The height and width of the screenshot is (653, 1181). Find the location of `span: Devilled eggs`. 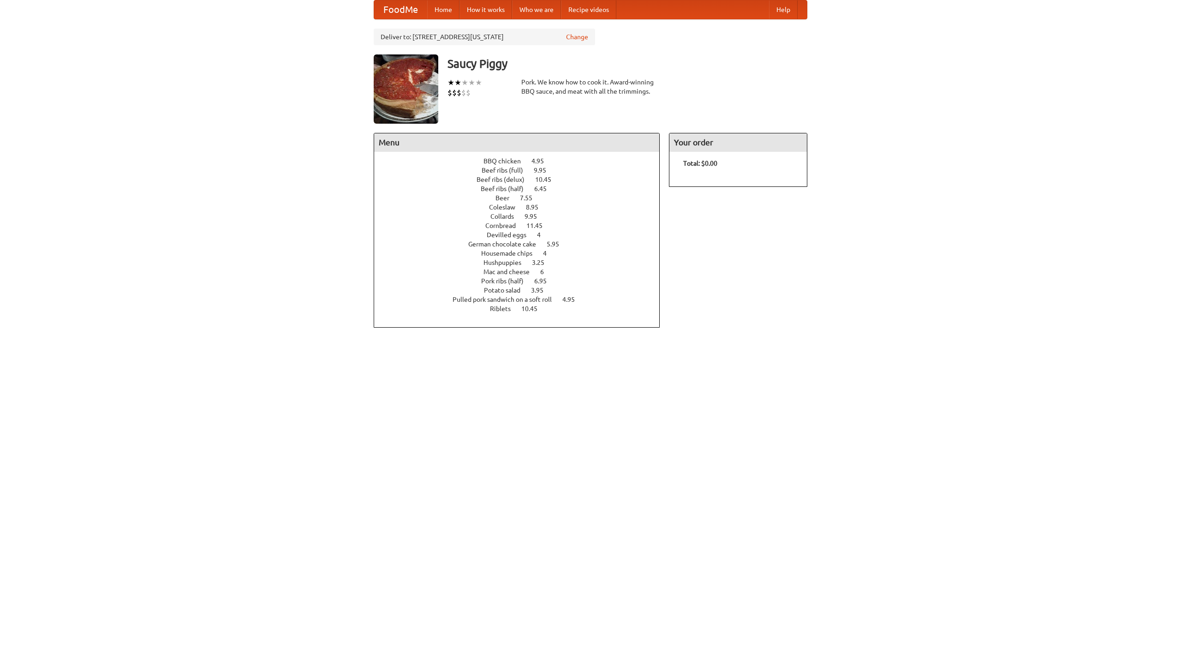

span: Devilled eggs is located at coordinates (511, 235).